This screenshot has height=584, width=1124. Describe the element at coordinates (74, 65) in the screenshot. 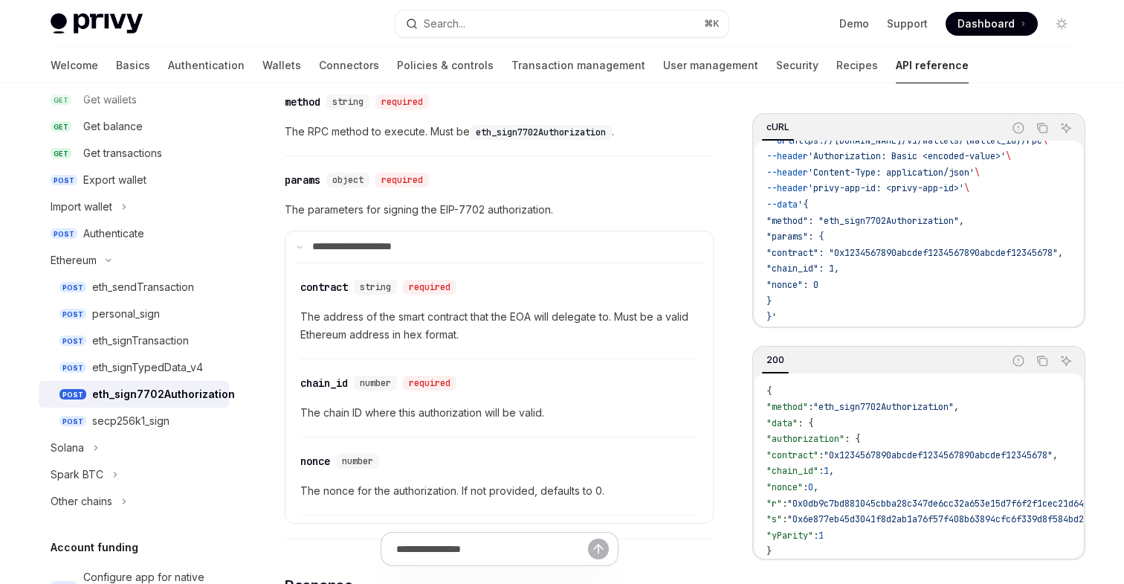

I see `a: Welcome` at that location.